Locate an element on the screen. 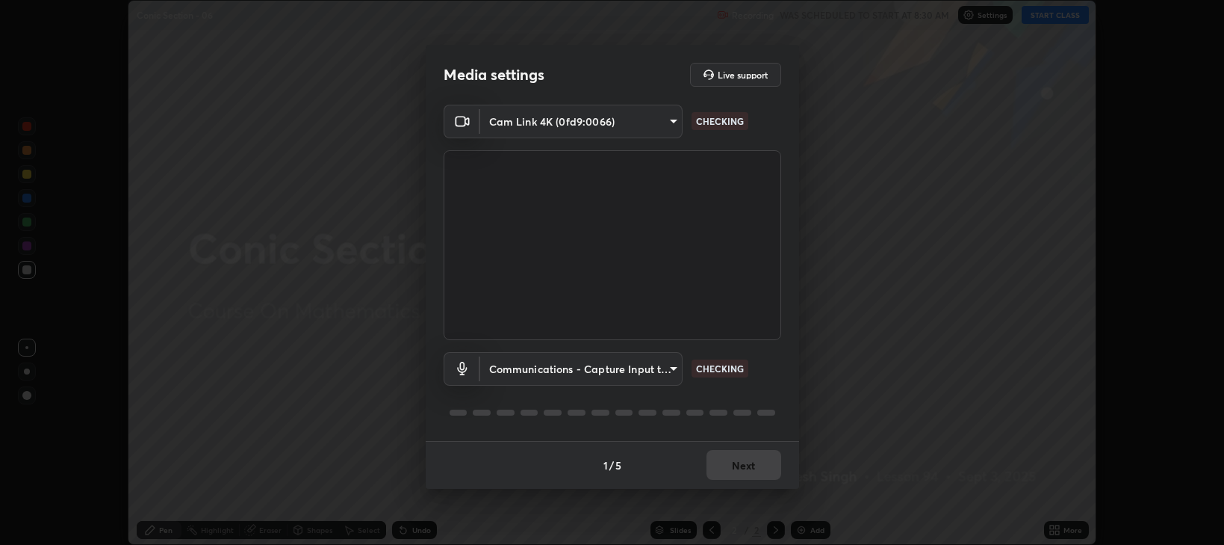 This screenshot has width=1224, height=545. h5: Live support is located at coordinates (743, 75).